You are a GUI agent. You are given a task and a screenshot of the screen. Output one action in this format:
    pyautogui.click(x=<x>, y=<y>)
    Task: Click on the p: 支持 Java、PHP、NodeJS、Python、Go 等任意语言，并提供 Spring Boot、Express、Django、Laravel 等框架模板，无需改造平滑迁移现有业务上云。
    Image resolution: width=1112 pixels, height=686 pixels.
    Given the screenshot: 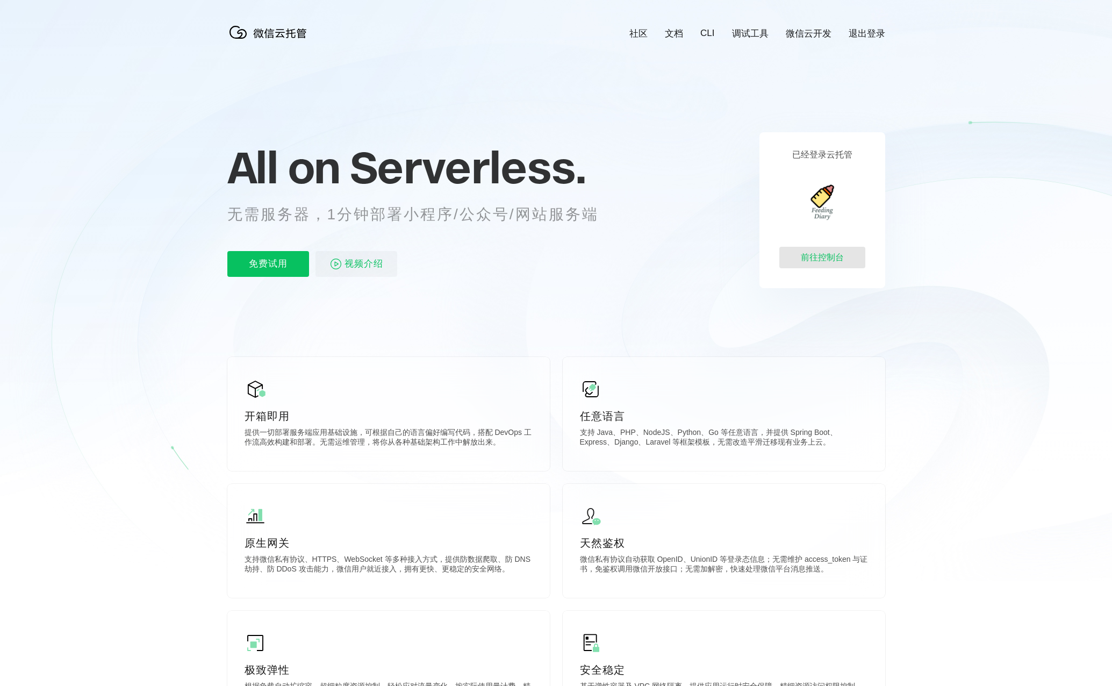 What is the action you would take?
    pyautogui.click(x=724, y=438)
    